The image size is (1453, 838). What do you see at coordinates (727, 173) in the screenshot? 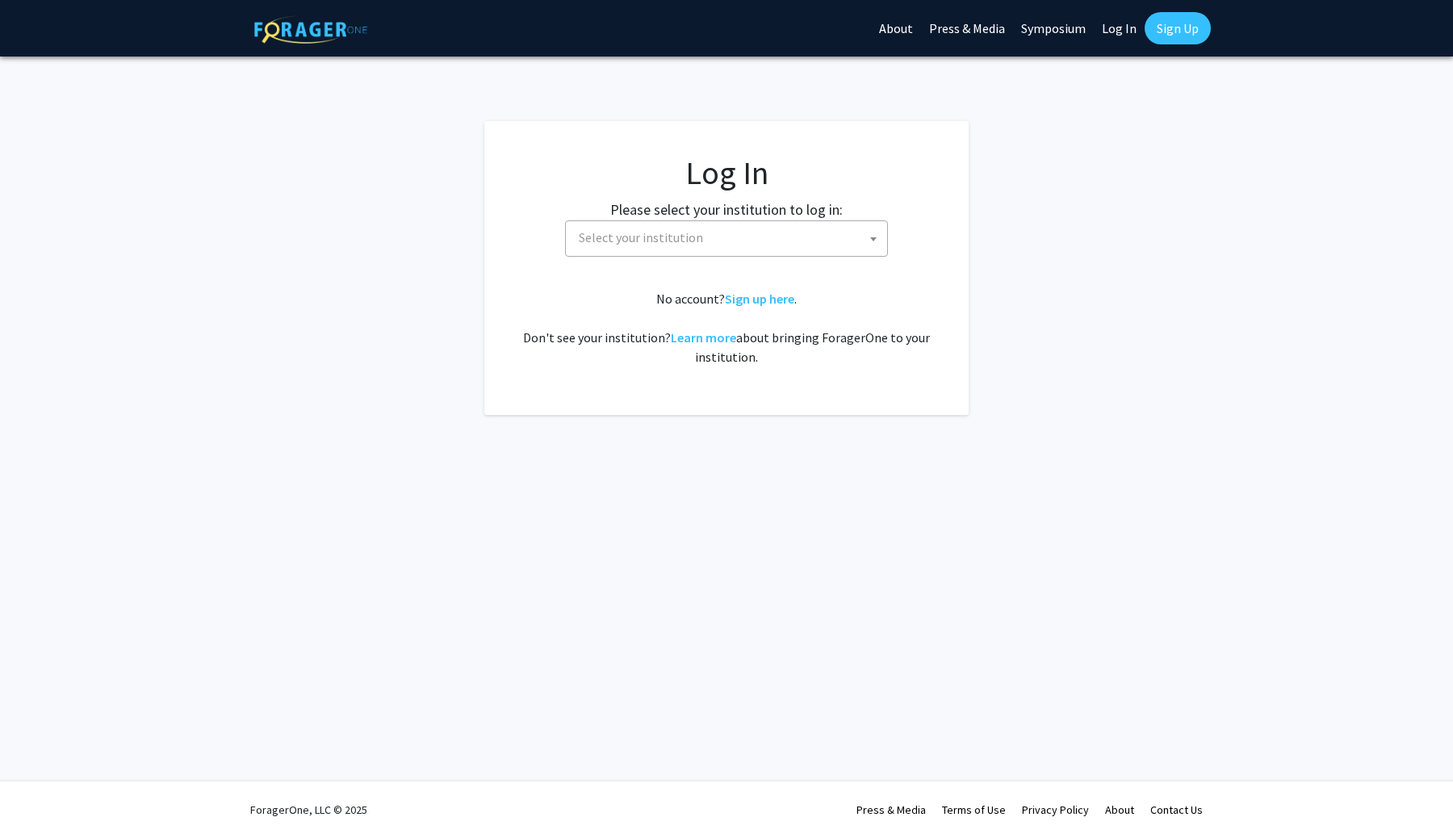
I see `h1: Log In` at bounding box center [727, 173].